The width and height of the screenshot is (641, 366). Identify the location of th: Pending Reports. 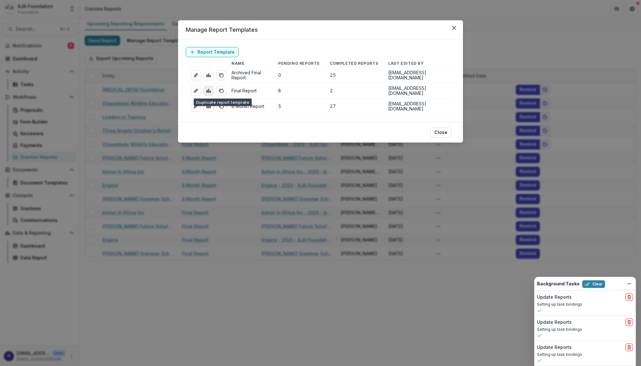
(299, 64).